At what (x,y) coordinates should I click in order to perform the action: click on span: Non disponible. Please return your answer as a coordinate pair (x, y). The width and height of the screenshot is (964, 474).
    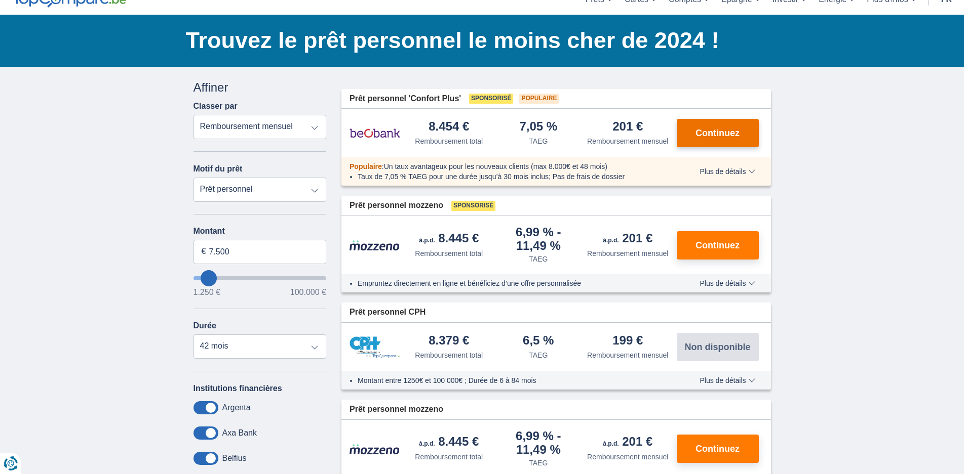
    Looking at the image, I should click on (718, 347).